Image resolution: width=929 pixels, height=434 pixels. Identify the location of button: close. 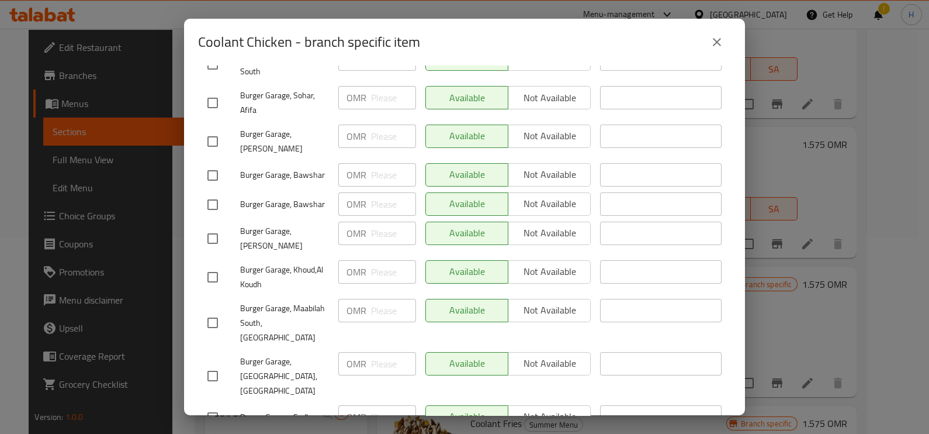
(717, 42).